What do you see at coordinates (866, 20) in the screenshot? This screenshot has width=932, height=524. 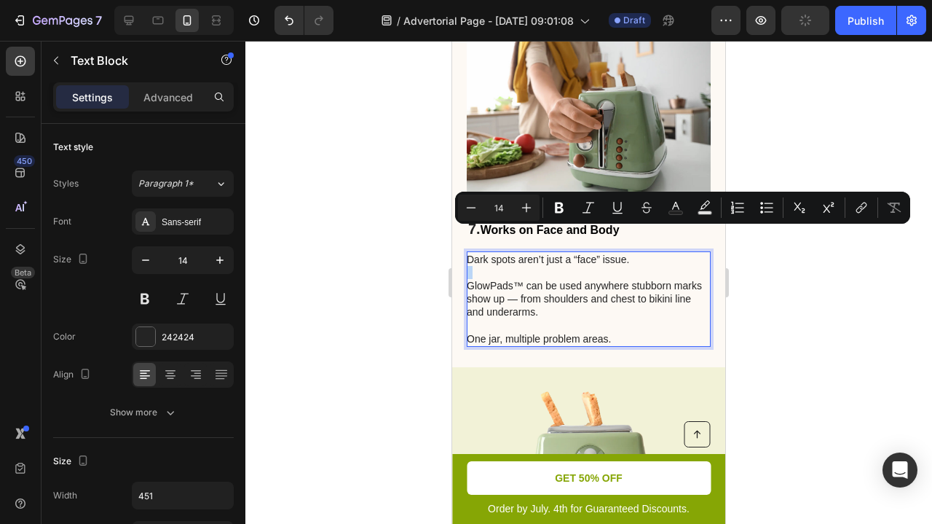 I see `button: Publish` at bounding box center [866, 20].